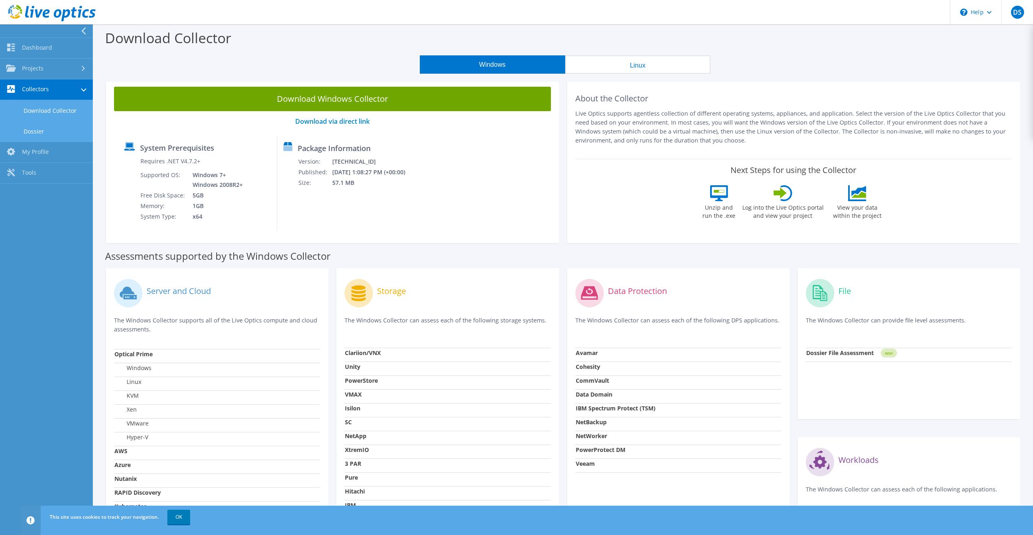 This screenshot has height=535, width=1033. Describe the element at coordinates (163, 195) in the screenshot. I see `td: Free Disk Space:` at that location.